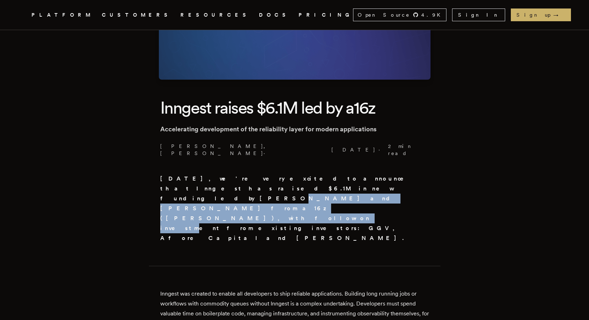 The image size is (589, 320). What do you see at coordinates (295, 129) in the screenshot?
I see `p: Accelerating development of the reliability layer for modern applications` at bounding box center [295, 129].